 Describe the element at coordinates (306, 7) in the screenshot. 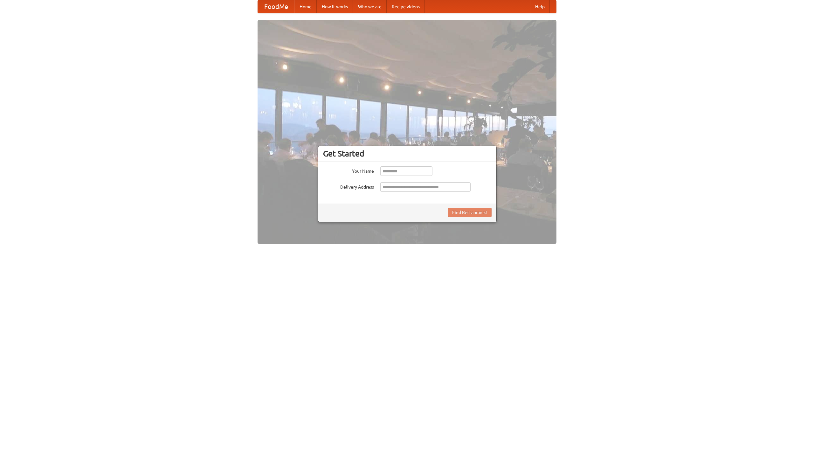

I see `a: Home` at that location.